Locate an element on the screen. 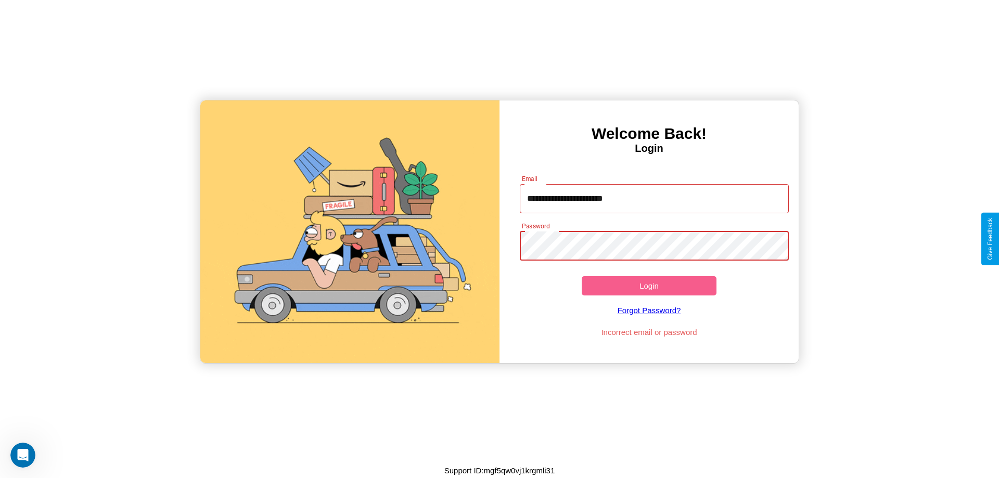  label: Password is located at coordinates (535, 226).